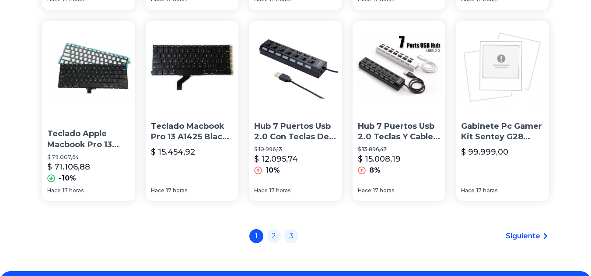  Describe the element at coordinates (502, 132) in the screenshot. I see `p: Gabinete Pc Gamer Kit Sentey G28 500w Teclado Mouse Parlante` at that location.